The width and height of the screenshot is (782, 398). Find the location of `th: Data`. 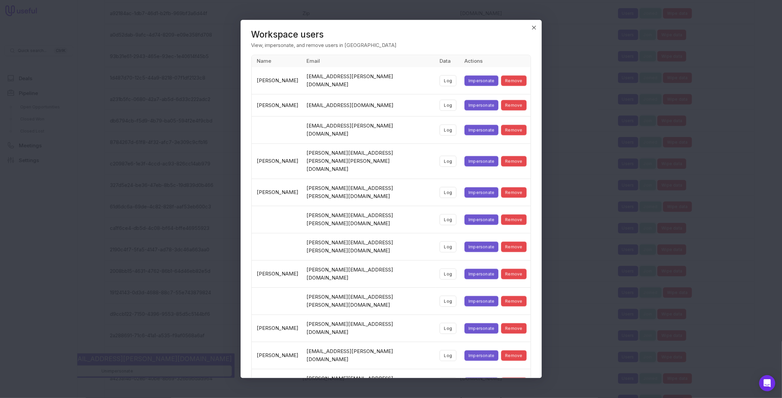

th: Data is located at coordinates (448, 61).